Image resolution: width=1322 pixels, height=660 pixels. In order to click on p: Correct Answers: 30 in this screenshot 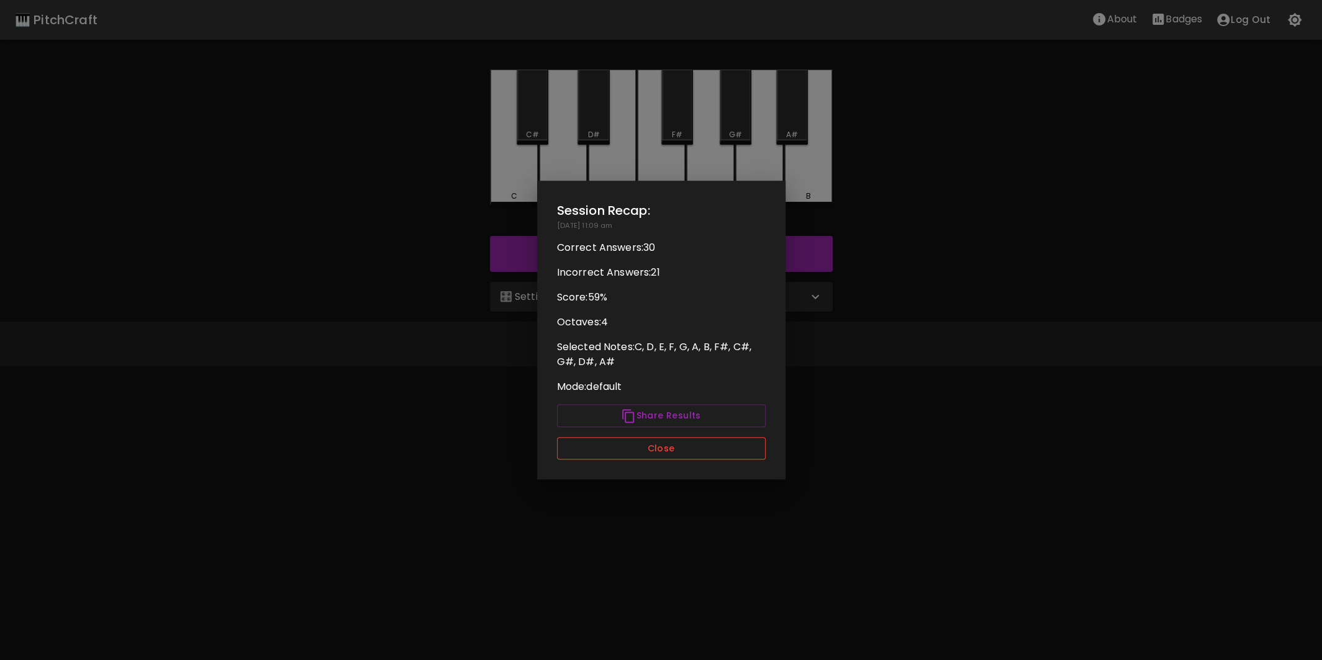, I will do `click(661, 248)`.